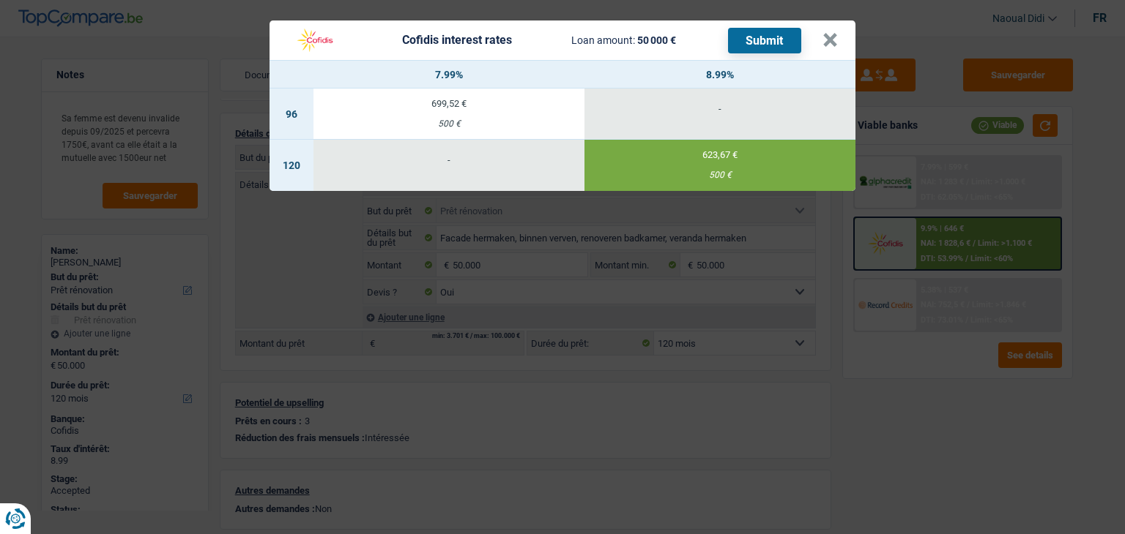 The height and width of the screenshot is (534, 1125). Describe the element at coordinates (656, 40) in the screenshot. I see `span: 50 000 €` at that location.